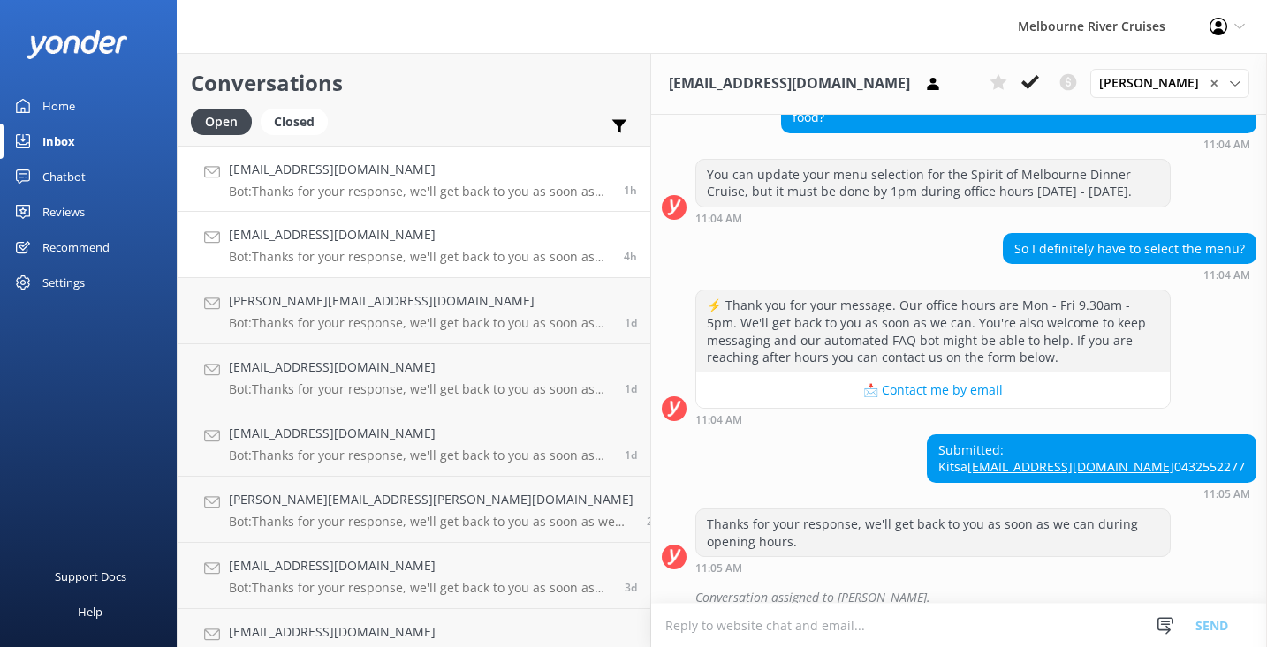 The height and width of the screenshot is (647, 1267). I want to click on span: Sep 29 2025 08:00am (UTC +10:00) Australia/Sydney, so click(630, 256).